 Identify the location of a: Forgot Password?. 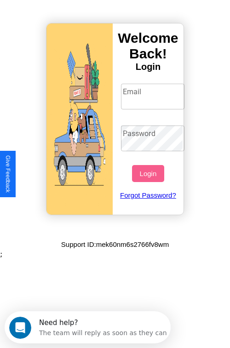
(148, 195).